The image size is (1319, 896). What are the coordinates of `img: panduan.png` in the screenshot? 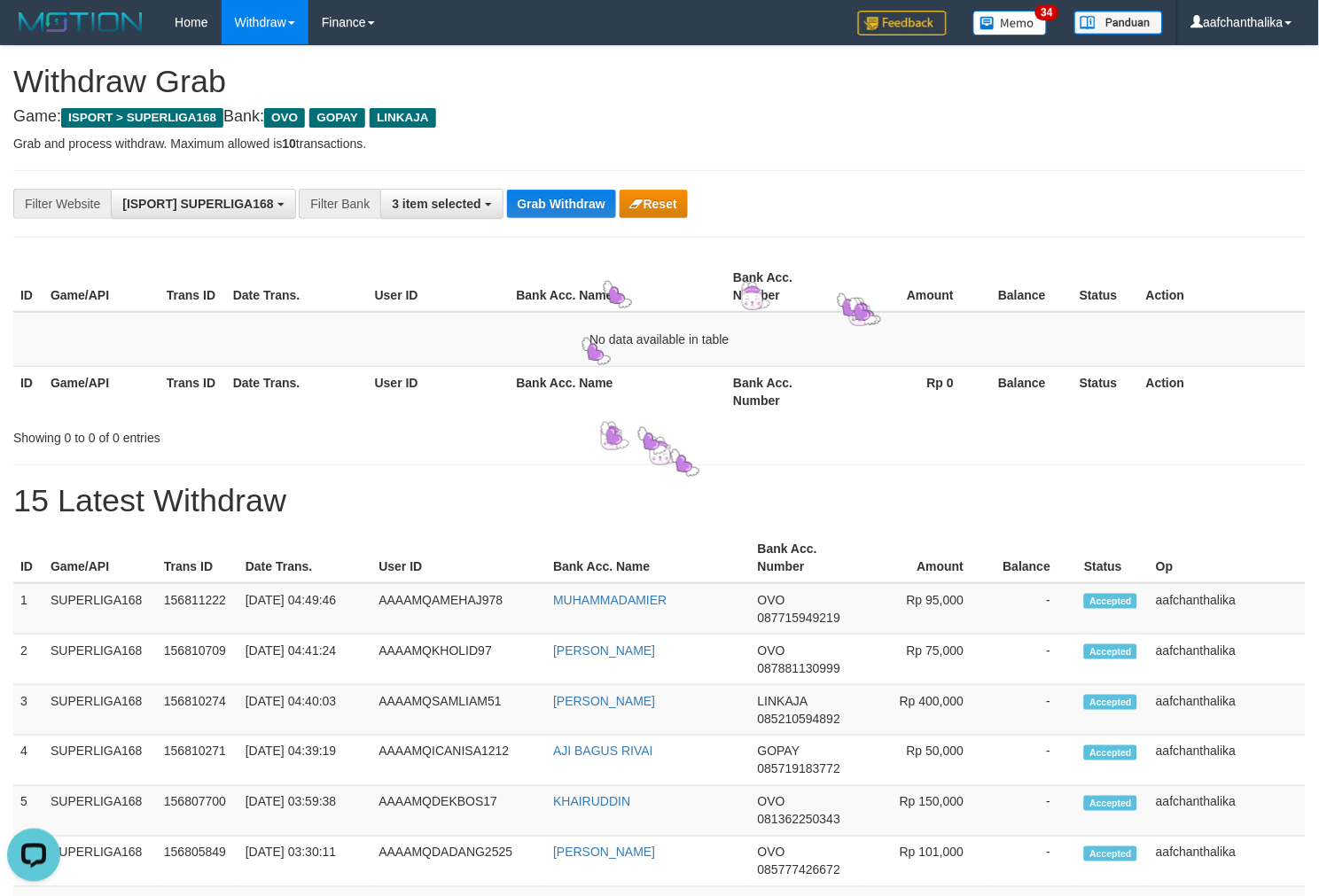 It's located at (1118, 22).